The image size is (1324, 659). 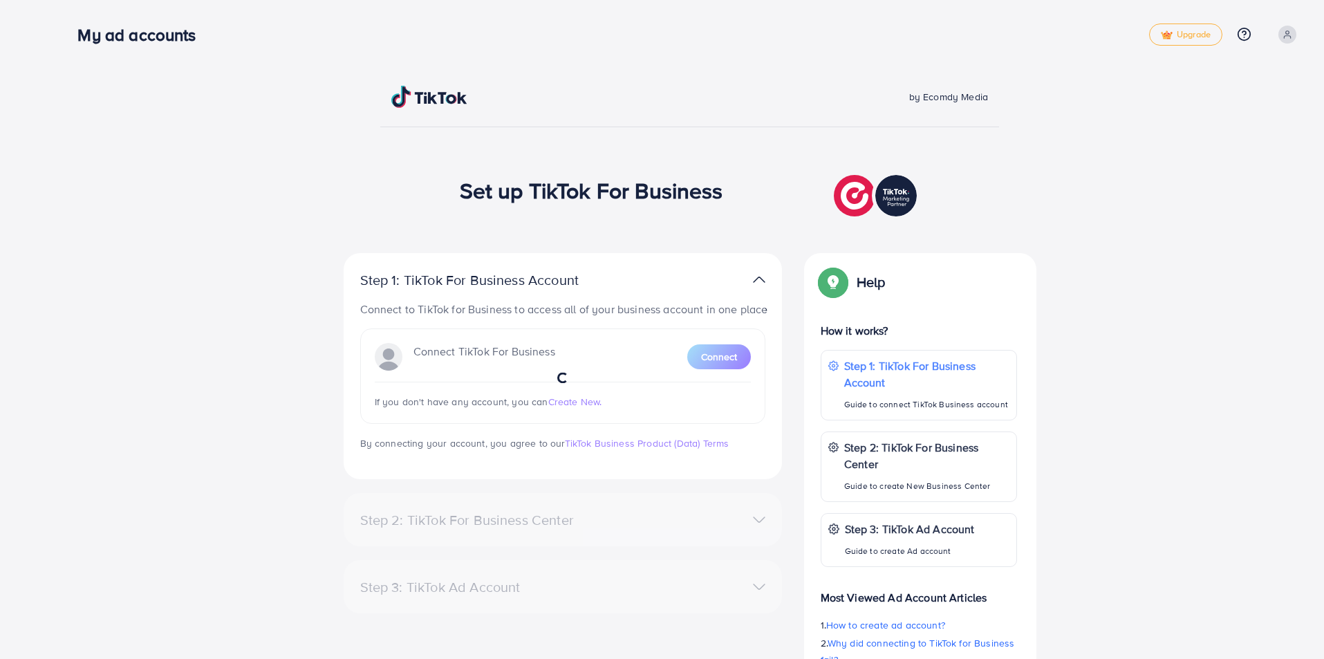 I want to click on p: Most Viewed Ad Account Articles, so click(x=919, y=592).